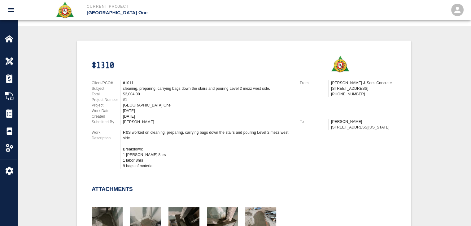  What do you see at coordinates (192, 66) in the screenshot?
I see `h1: #1310` at bounding box center [192, 66].